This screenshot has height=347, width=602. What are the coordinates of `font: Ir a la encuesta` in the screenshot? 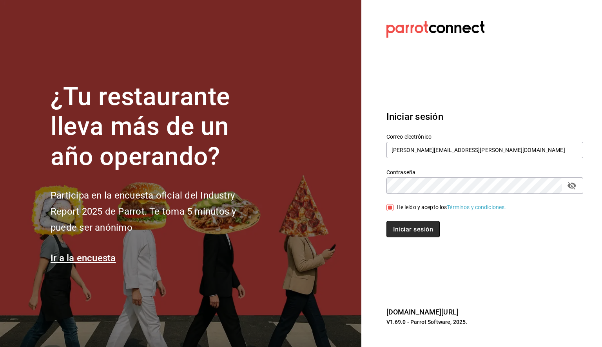 It's located at (83, 258).